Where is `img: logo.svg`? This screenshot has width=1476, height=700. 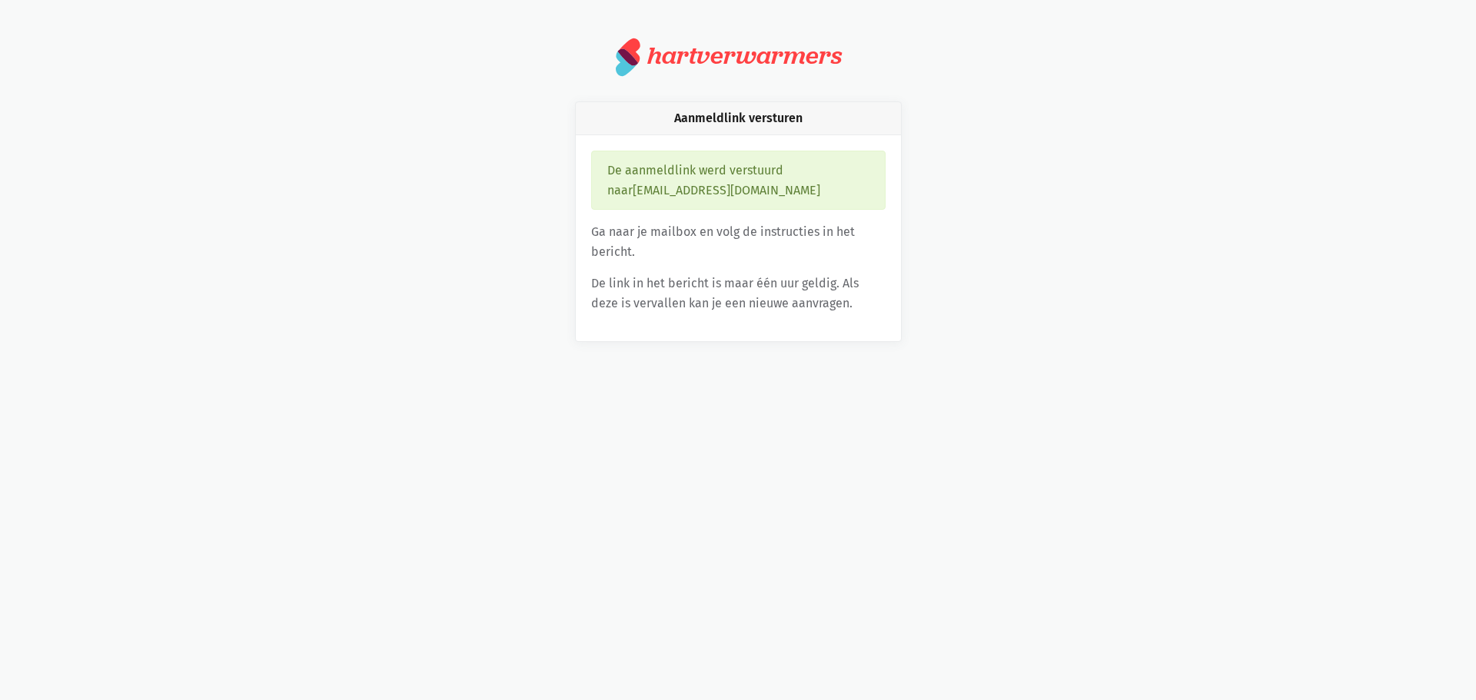
img: logo.svg is located at coordinates (628, 57).